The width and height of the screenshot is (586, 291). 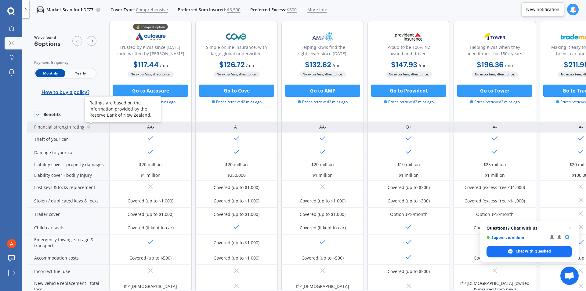 What do you see at coordinates (495, 37) in the screenshot?
I see `img: Tower.webp` at bounding box center [495, 37].